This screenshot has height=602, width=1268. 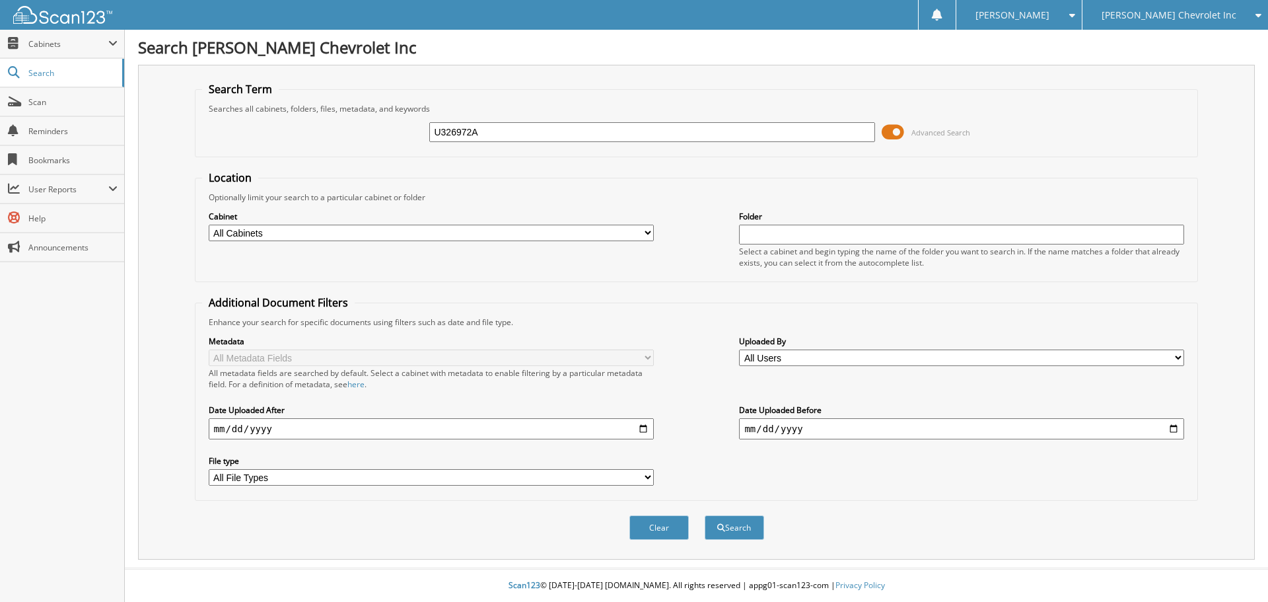 I want to click on label: Metadata, so click(x=431, y=341).